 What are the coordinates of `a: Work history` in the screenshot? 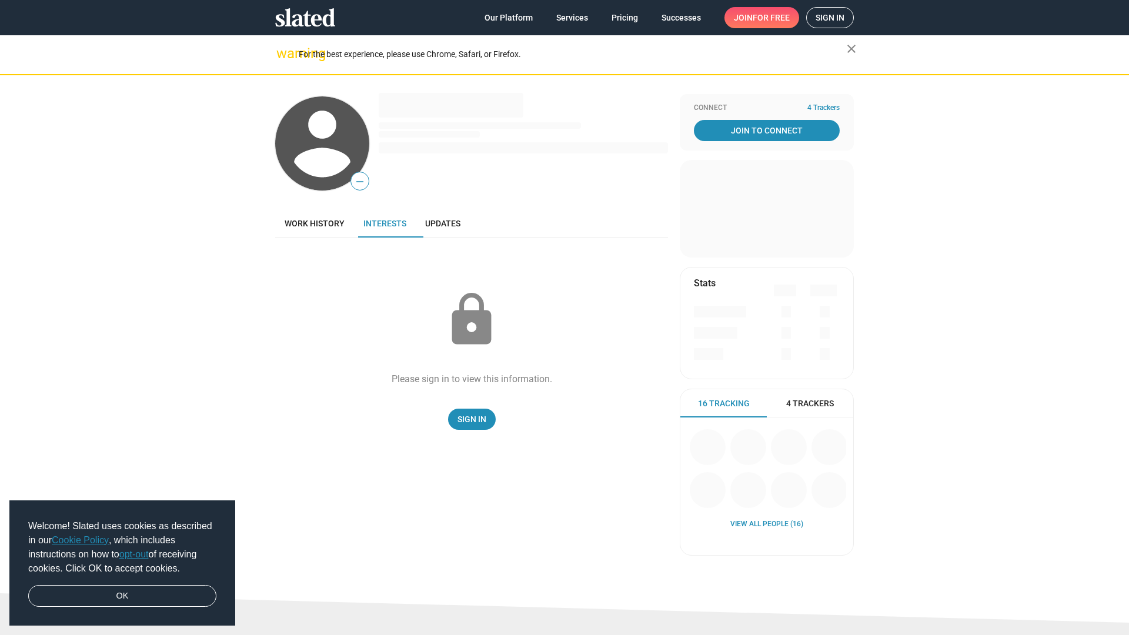 It's located at (315, 224).